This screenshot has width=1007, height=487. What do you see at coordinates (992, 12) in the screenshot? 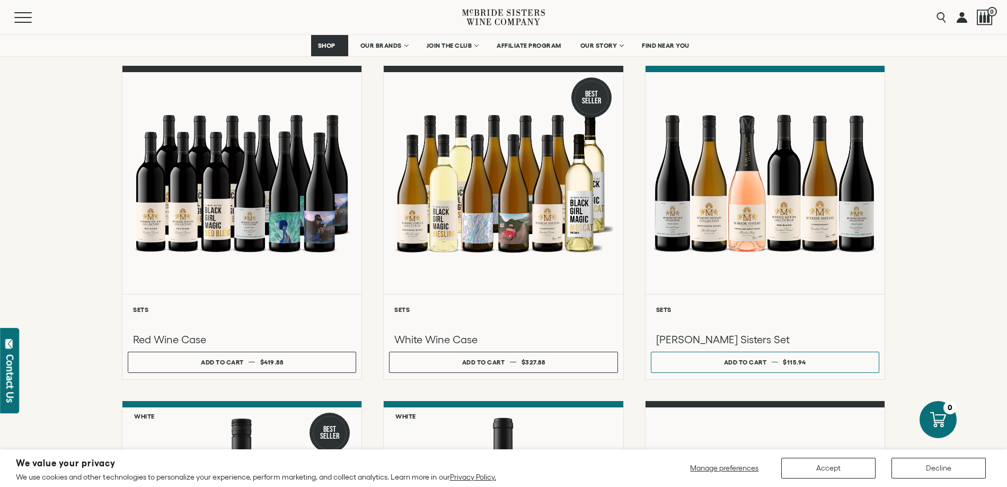
I see `span: 0` at bounding box center [992, 12].